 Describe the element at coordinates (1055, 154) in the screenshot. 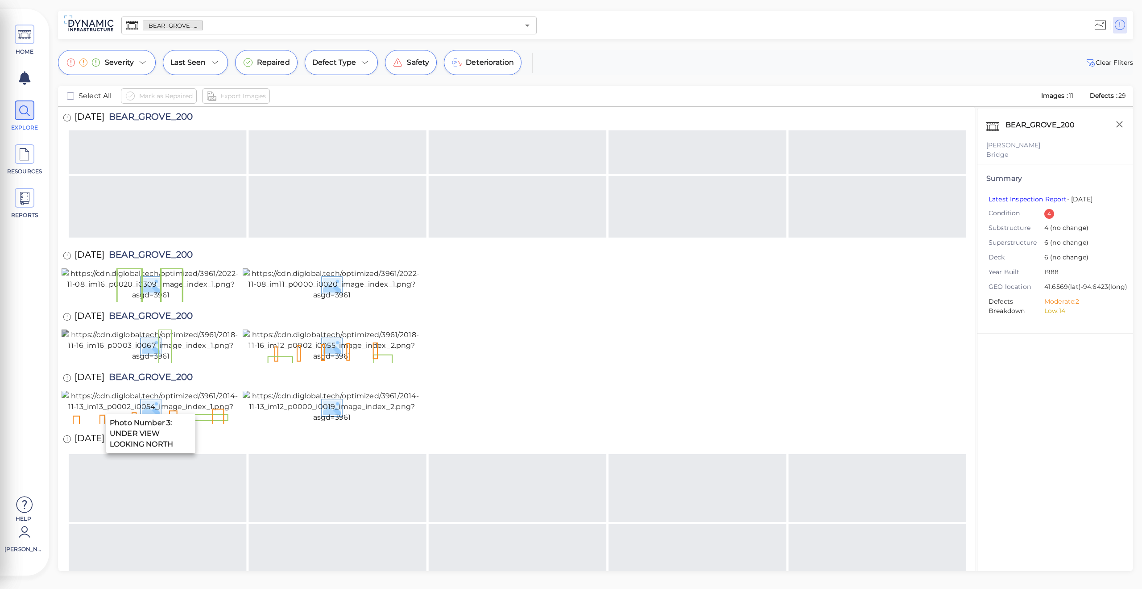

I see `div: Bridge` at that location.